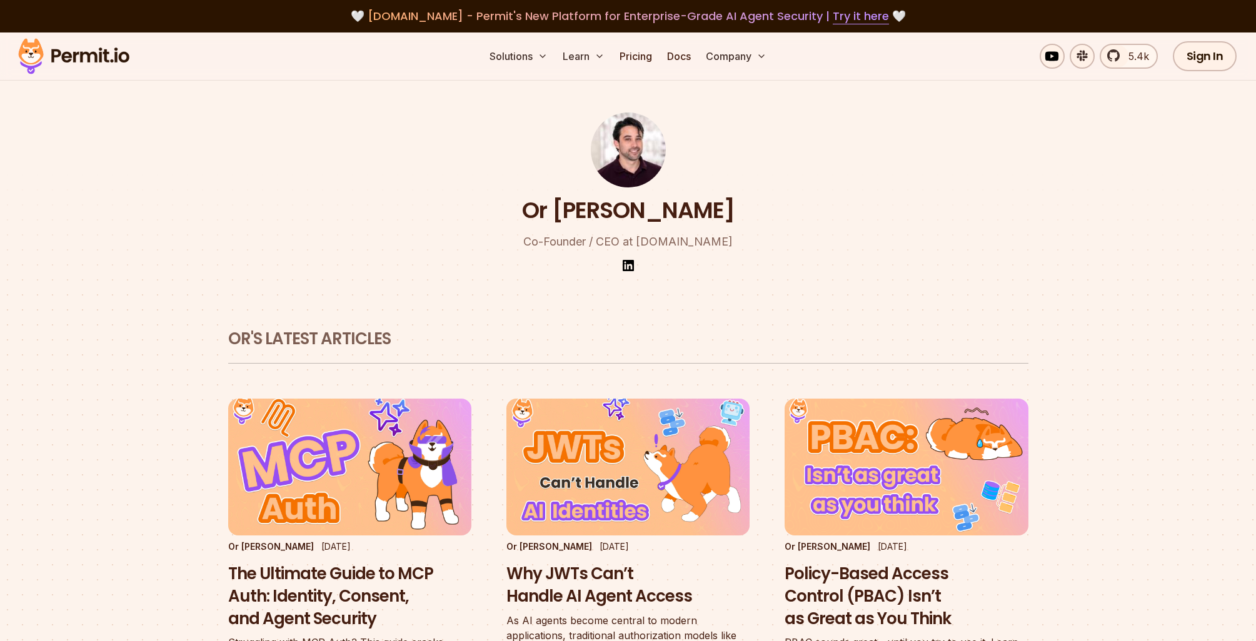 This screenshot has height=641, width=1256. I want to click on button: Solutions, so click(518, 56).